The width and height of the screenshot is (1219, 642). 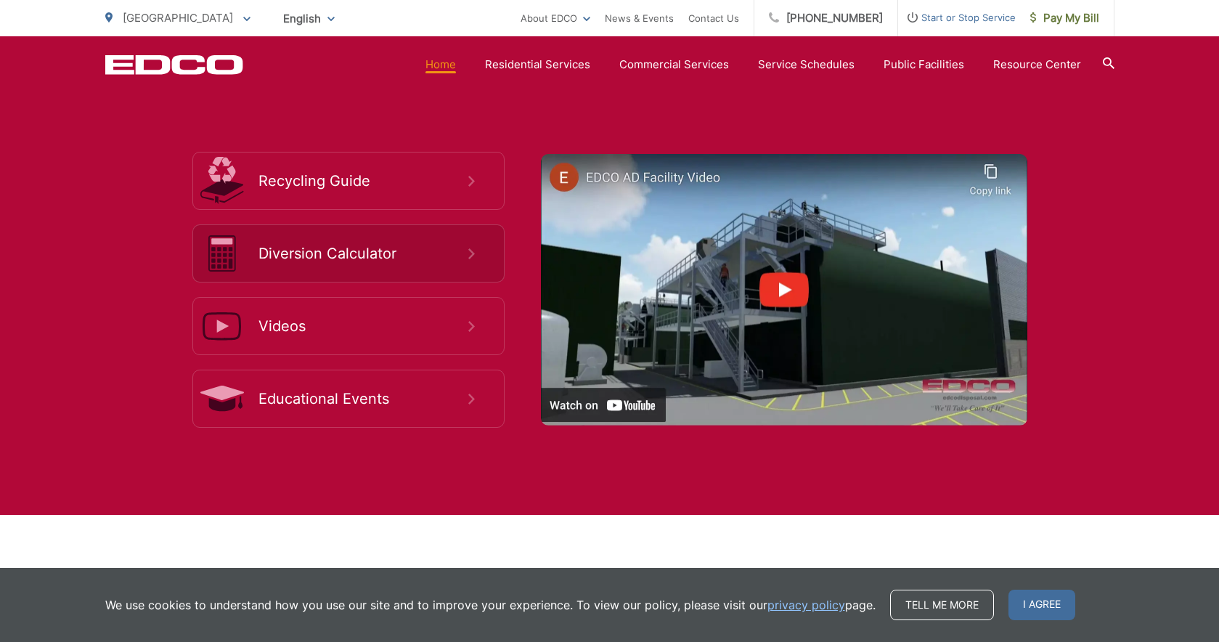 I want to click on a: Public Facilities, so click(x=924, y=65).